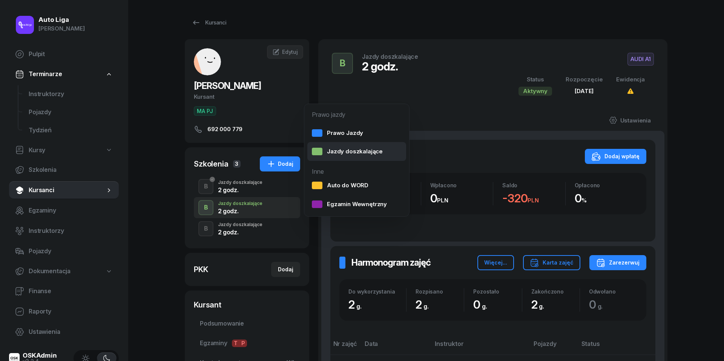 This screenshot has height=361, width=724. What do you see at coordinates (247, 305) in the screenshot?
I see `div: Kursant` at bounding box center [247, 305].